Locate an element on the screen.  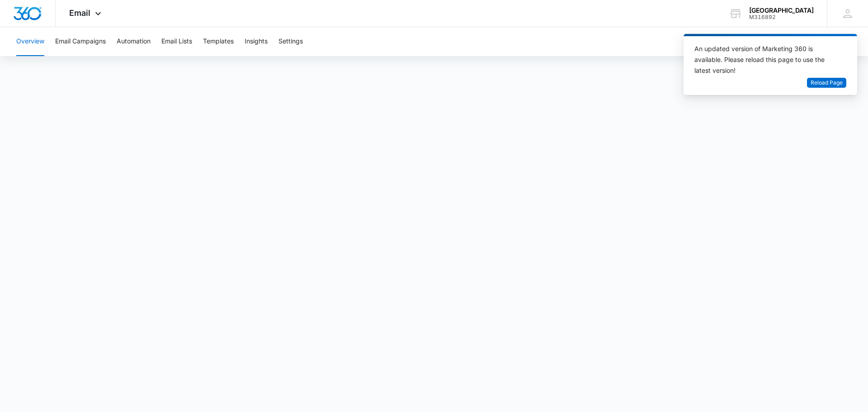
button: Overview is located at coordinates (30, 42).